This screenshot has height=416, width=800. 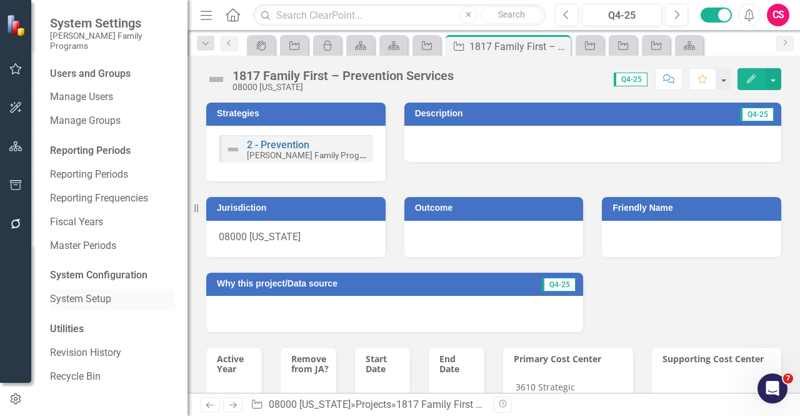 What do you see at coordinates (373, 404) in the screenshot?
I see `a: Projects` at bounding box center [373, 404].